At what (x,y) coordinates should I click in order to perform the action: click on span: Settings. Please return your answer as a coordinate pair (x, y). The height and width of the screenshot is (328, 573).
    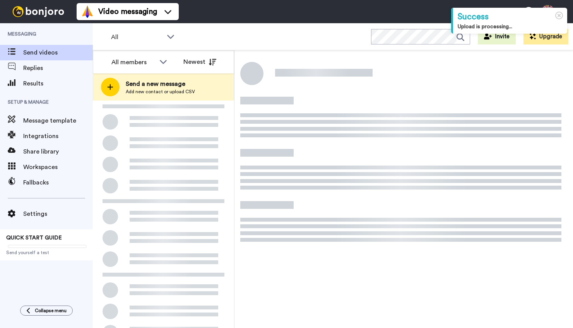
    Looking at the image, I should click on (58, 214).